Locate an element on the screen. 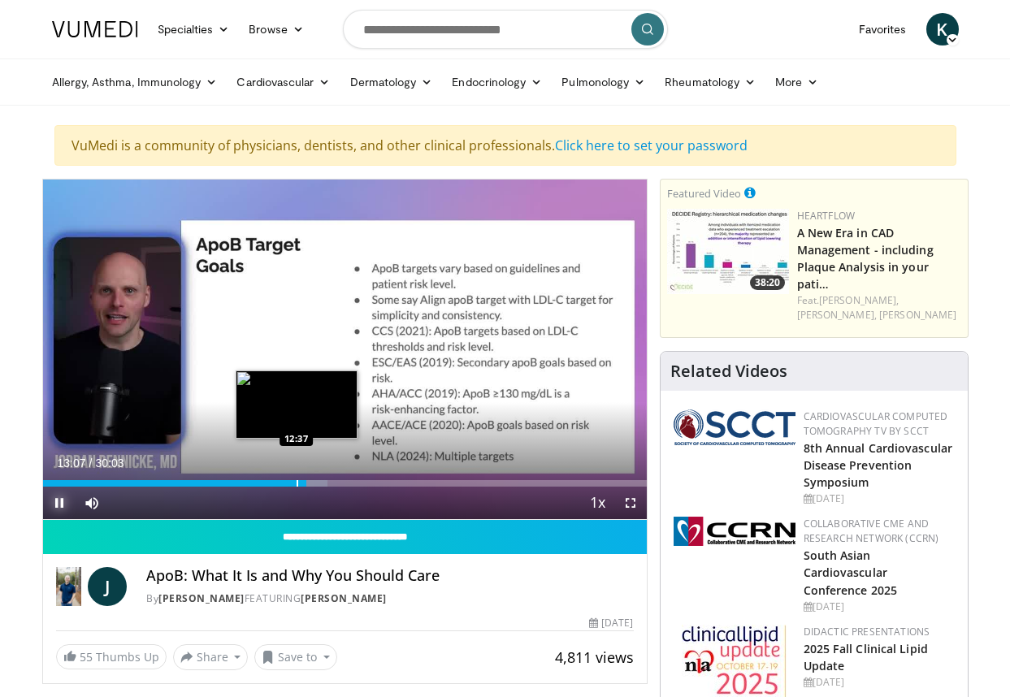 This screenshot has height=697, width=1010. a: Specialties is located at coordinates (193, 29).